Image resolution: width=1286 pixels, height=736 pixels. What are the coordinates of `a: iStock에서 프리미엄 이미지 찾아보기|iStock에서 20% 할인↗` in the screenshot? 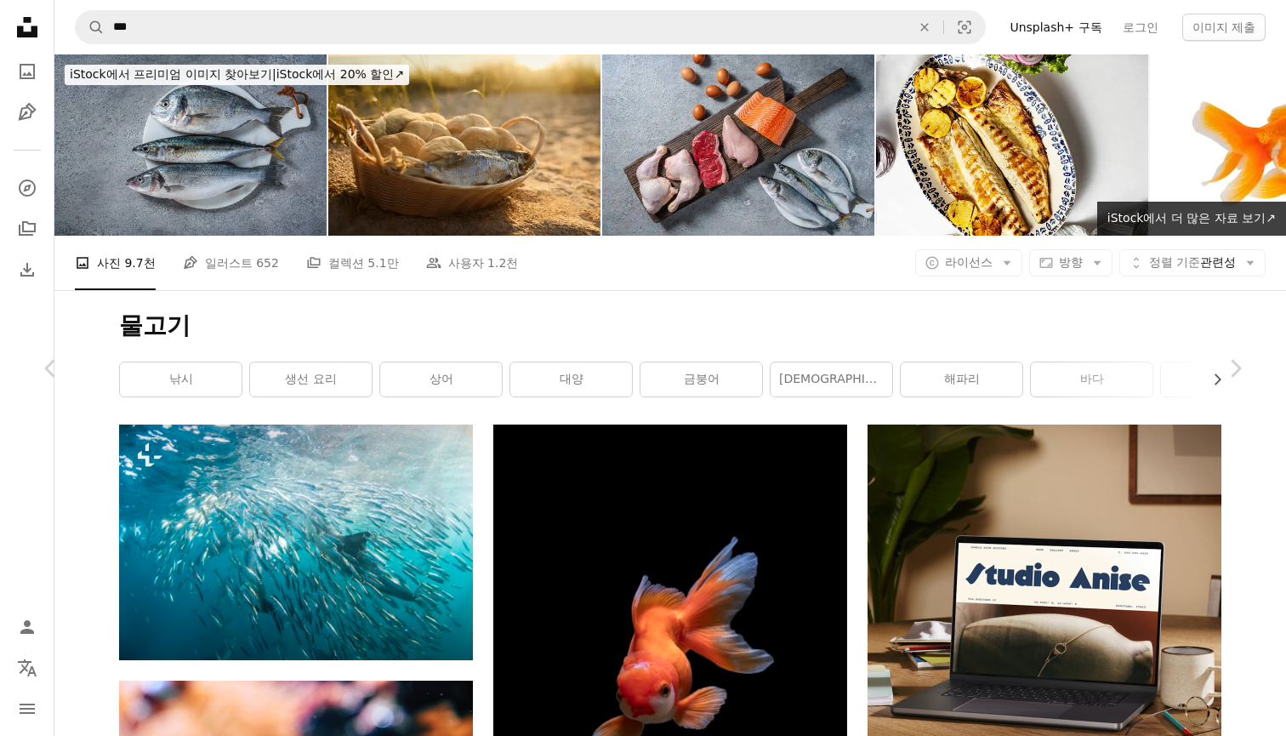 It's located at (236, 75).